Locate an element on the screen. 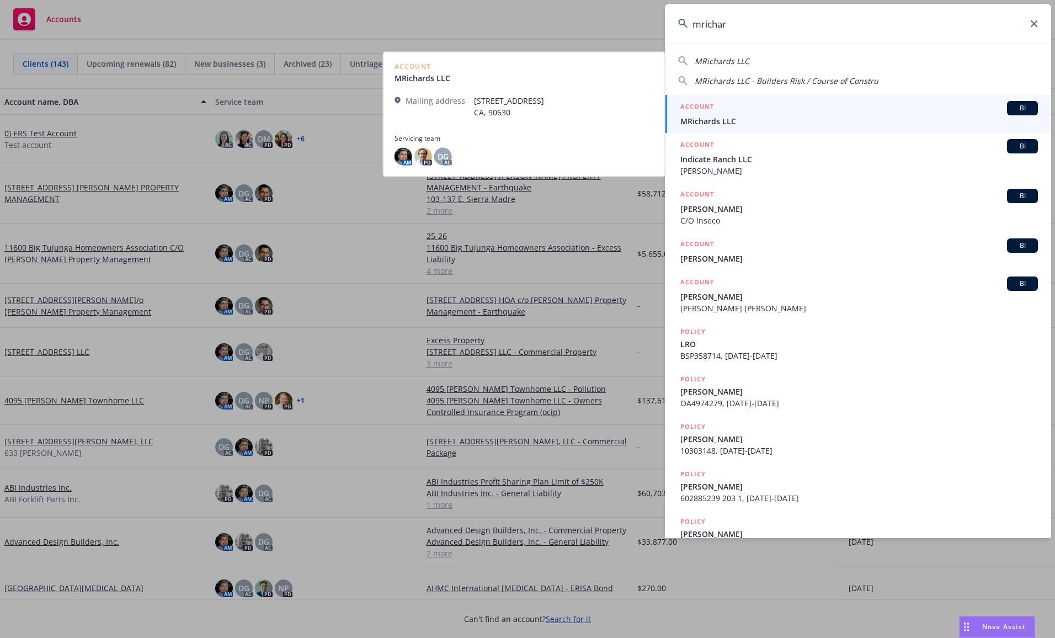 The width and height of the screenshot is (1055, 638). a: ACCOUNTBIMRichards LLC is located at coordinates (858, 114).